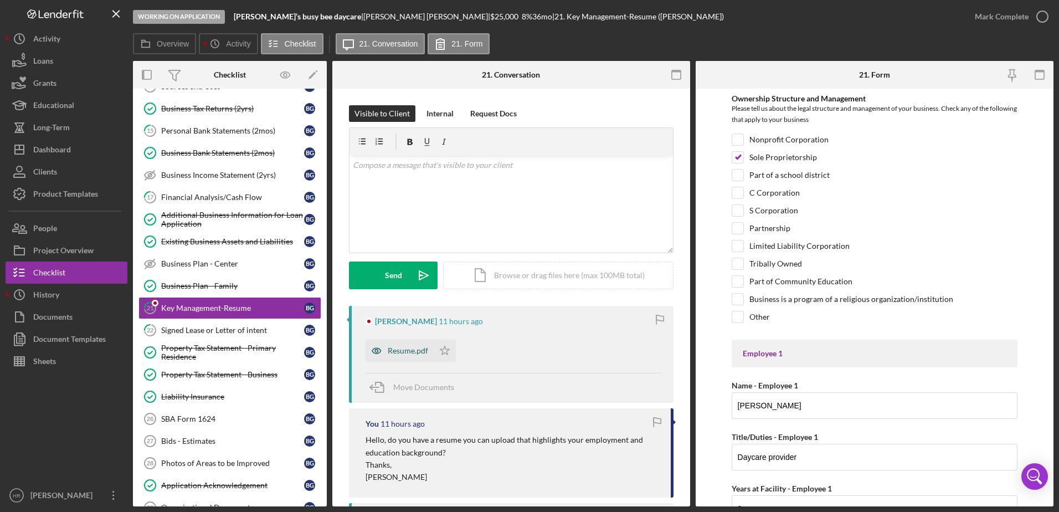  I want to click on label: 21. Conversation, so click(389, 44).